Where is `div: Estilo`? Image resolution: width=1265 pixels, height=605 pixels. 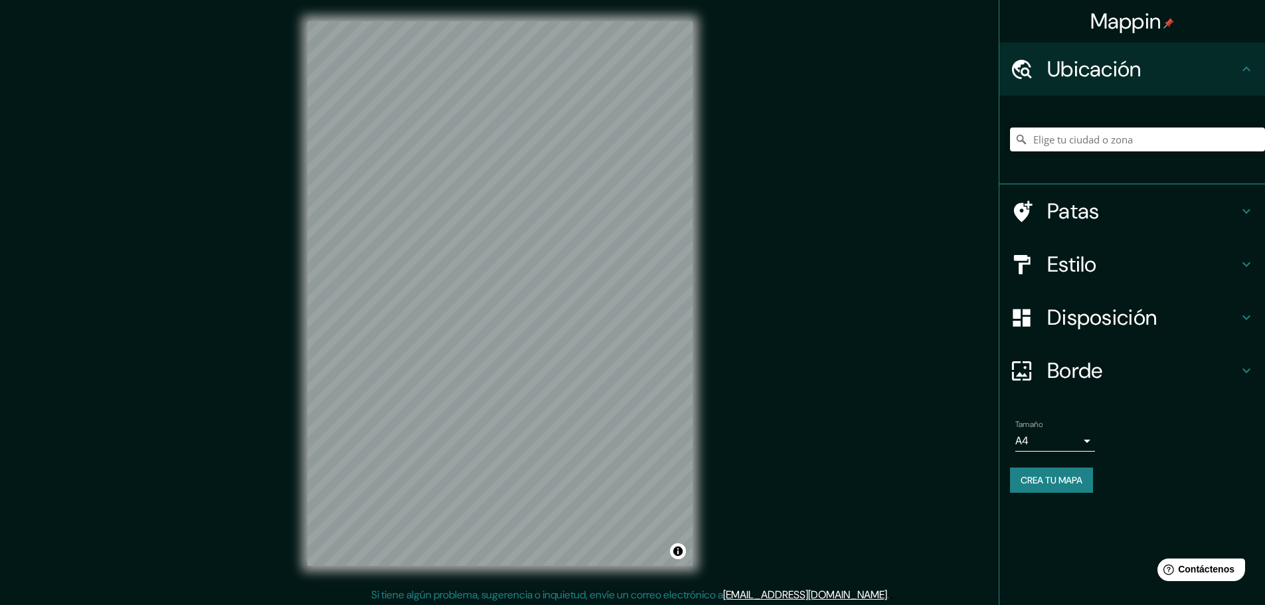
div: Estilo is located at coordinates (1132, 264).